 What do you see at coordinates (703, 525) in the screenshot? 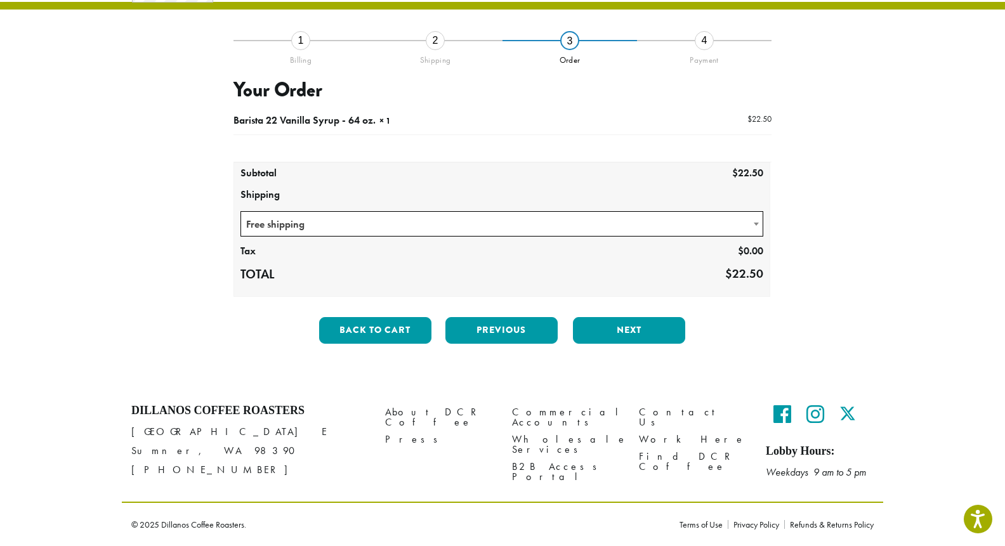
I see `a: Terms of Use` at bounding box center [703, 525].